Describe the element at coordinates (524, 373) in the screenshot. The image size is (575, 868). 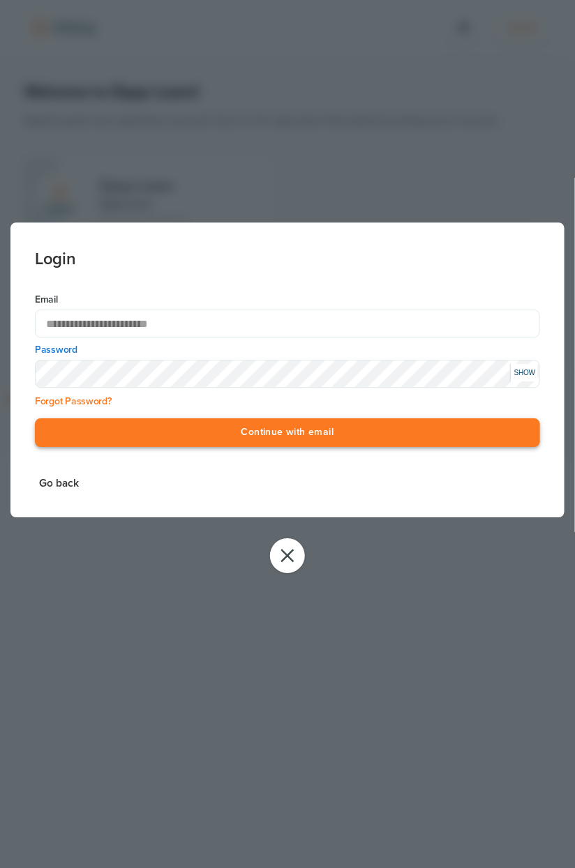
I see `div: SHOW` at that location.